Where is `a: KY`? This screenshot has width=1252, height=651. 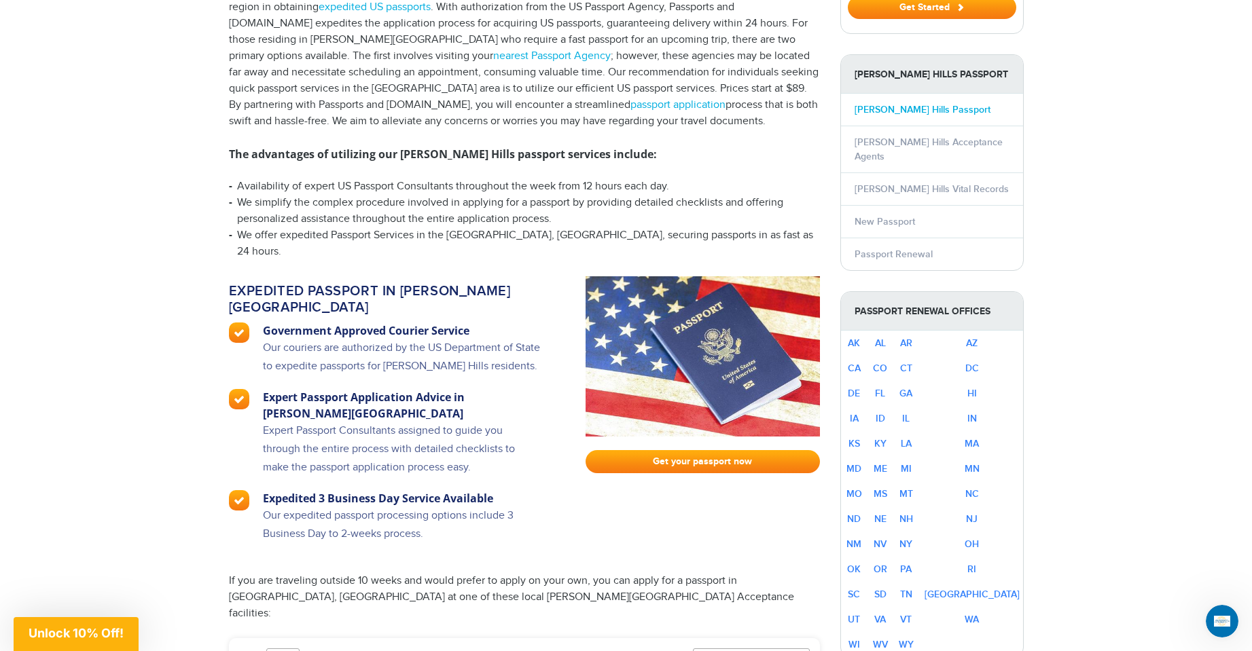
a: KY is located at coordinates (880, 444).